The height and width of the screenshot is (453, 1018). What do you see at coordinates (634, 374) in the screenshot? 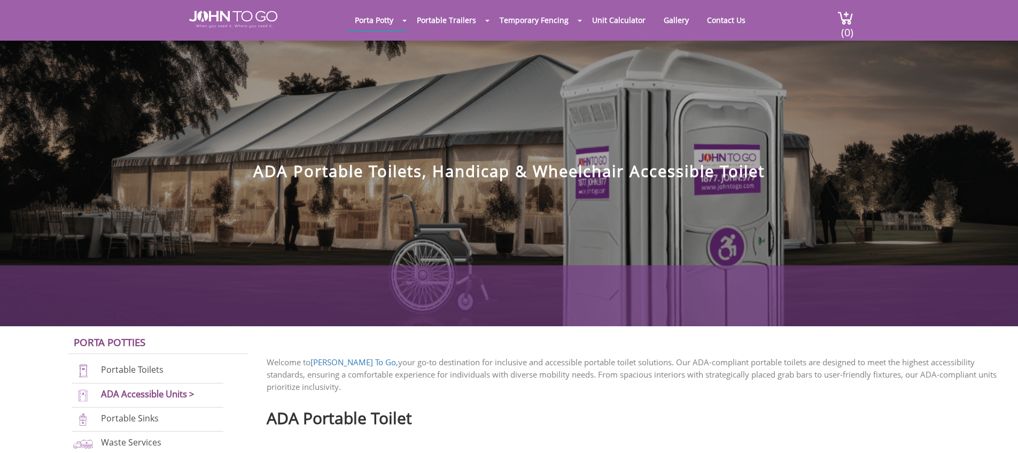
I see `p: Welcome to your go-to destination for inclusive and accessible portable toilet solutions. Our ADA...` at bounding box center [634, 374].